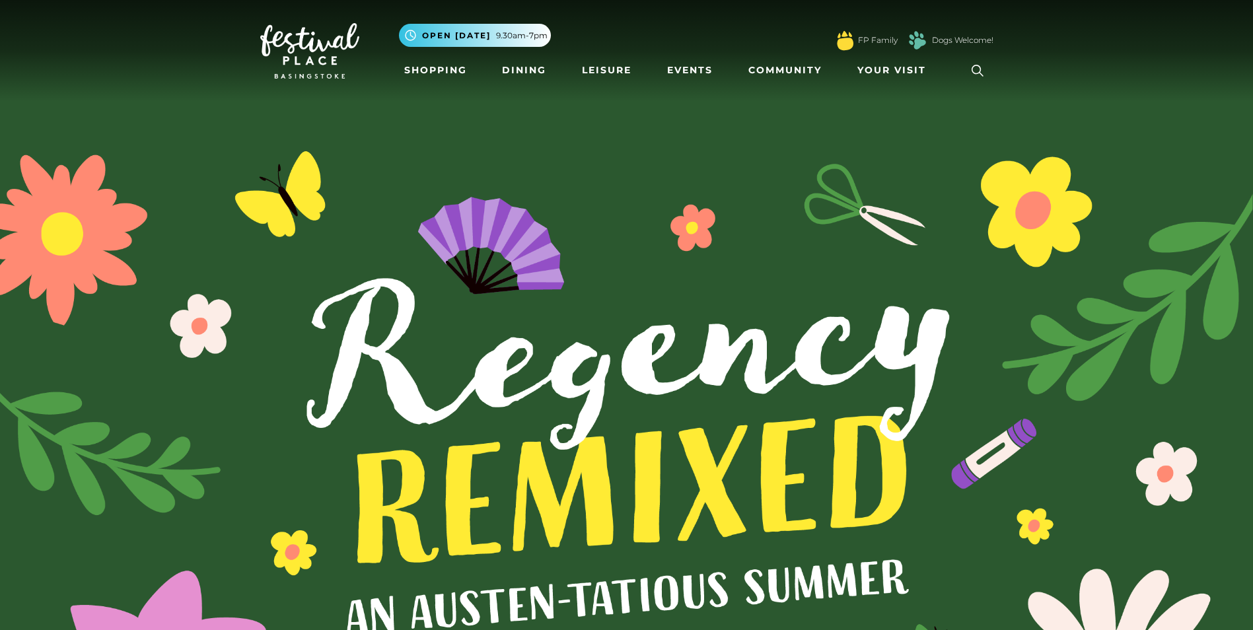 The height and width of the screenshot is (630, 1253). I want to click on a: Dogs Welcome!, so click(963, 40).